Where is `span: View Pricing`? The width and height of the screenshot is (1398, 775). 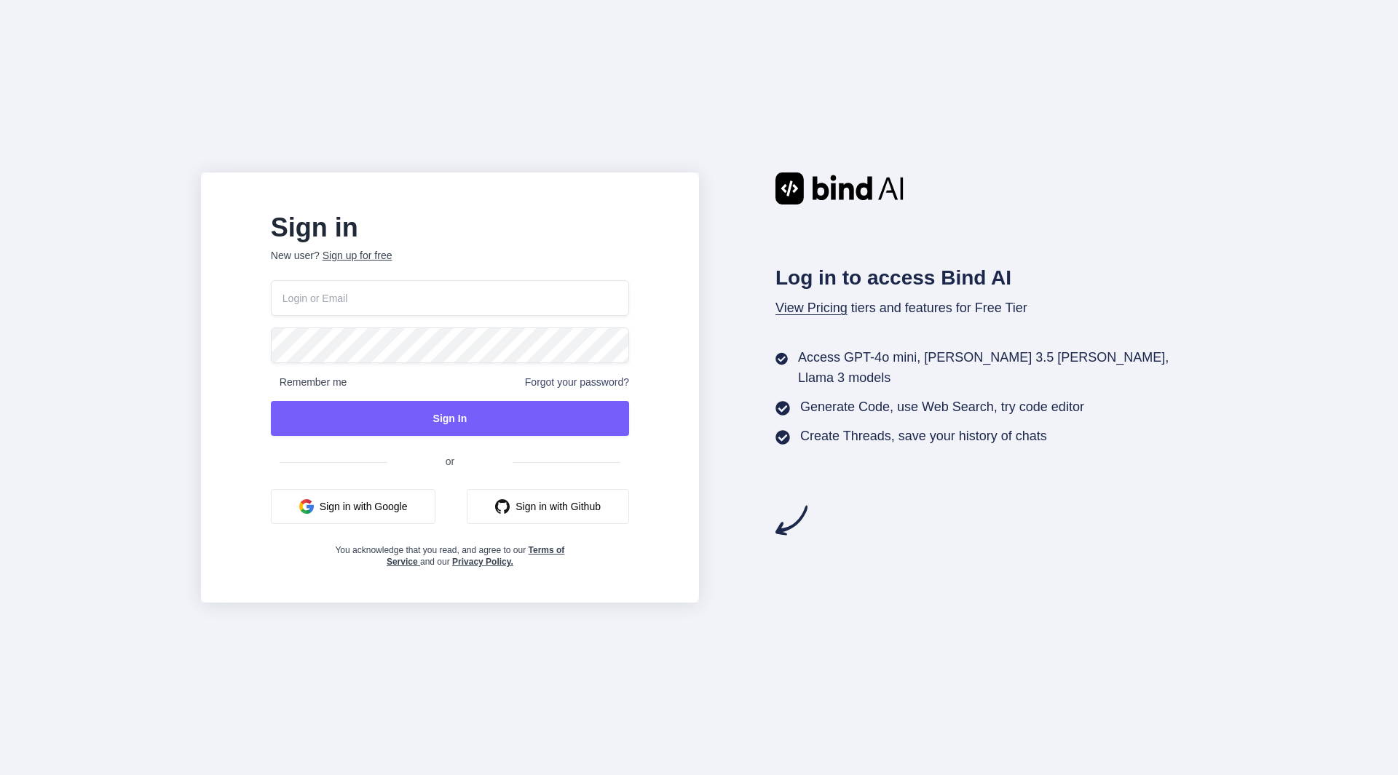
span: View Pricing is located at coordinates (811, 308).